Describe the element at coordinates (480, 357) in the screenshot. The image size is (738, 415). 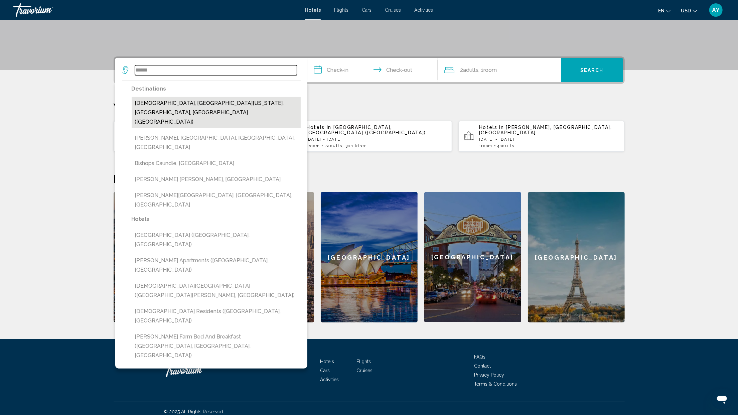
I see `a: FAQs` at that location.